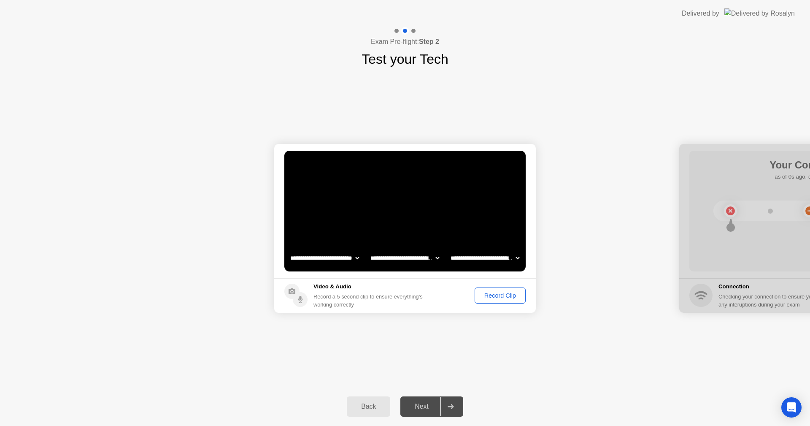 The height and width of the screenshot is (426, 810). What do you see at coordinates (405, 42) in the screenshot?
I see `h4: Exam Pre-flight:` at bounding box center [405, 42].